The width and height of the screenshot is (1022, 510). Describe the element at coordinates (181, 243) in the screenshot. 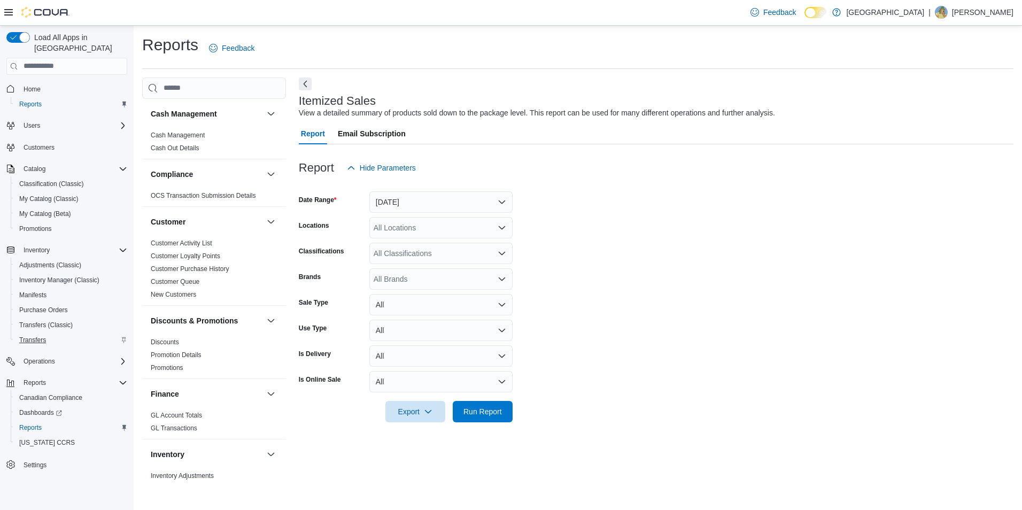

I see `span: Customer Activity List` at that location.